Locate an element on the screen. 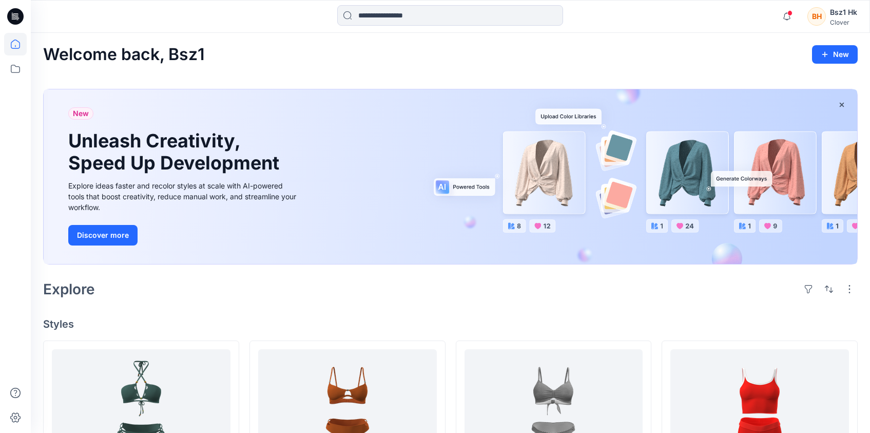 This screenshot has height=433, width=870. button: New is located at coordinates (835, 54).